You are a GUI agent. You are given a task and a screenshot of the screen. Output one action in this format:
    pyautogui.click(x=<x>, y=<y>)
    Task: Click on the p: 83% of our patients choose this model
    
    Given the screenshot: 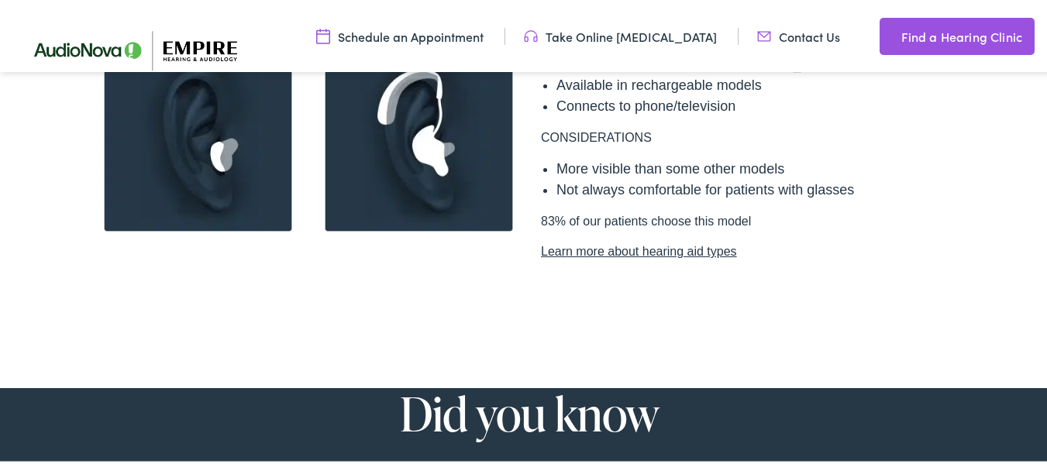 What is the action you would take?
    pyautogui.click(x=750, y=234)
    